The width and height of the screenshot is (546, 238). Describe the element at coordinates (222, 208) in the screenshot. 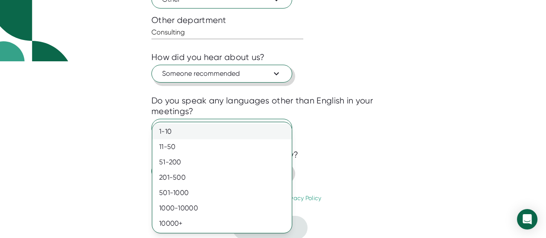

I see `div: 1000-10000` at that location.